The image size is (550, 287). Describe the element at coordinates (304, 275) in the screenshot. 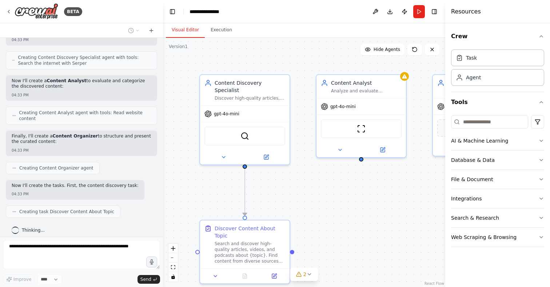

I see `button: 2` at that location.